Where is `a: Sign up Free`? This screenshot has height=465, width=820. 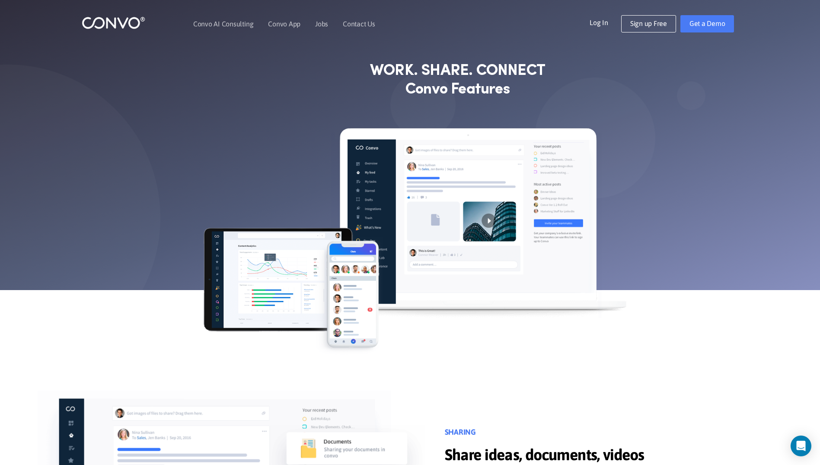 a: Sign up Free is located at coordinates (649, 24).